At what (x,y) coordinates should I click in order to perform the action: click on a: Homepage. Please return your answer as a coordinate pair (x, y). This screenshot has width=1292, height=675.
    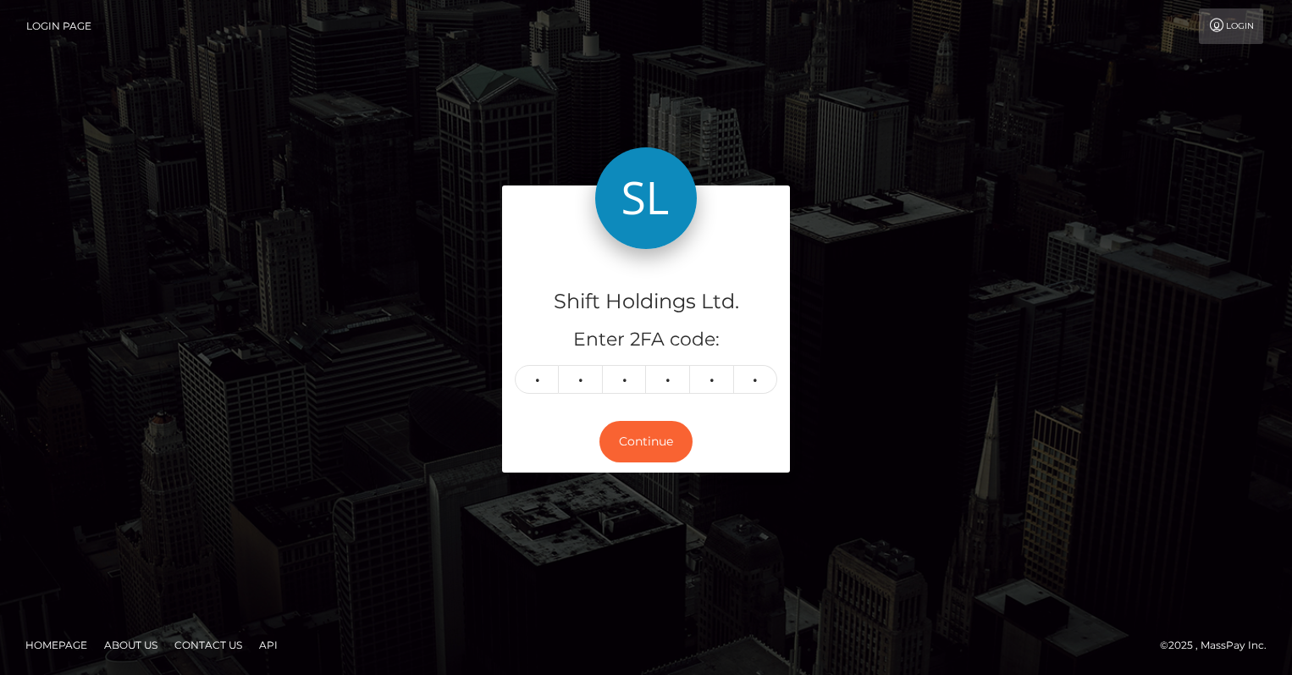
    Looking at the image, I should click on (56, 644).